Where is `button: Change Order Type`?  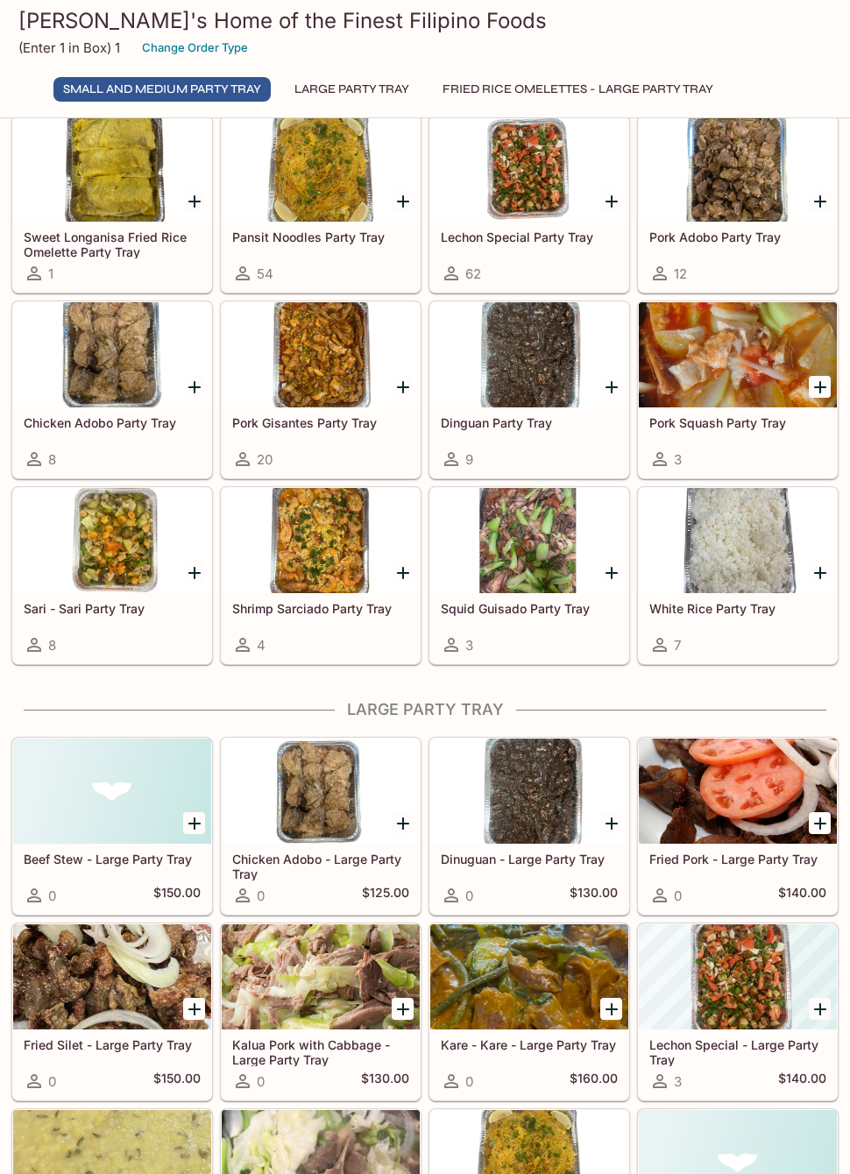
button: Change Order Type is located at coordinates (195, 47).